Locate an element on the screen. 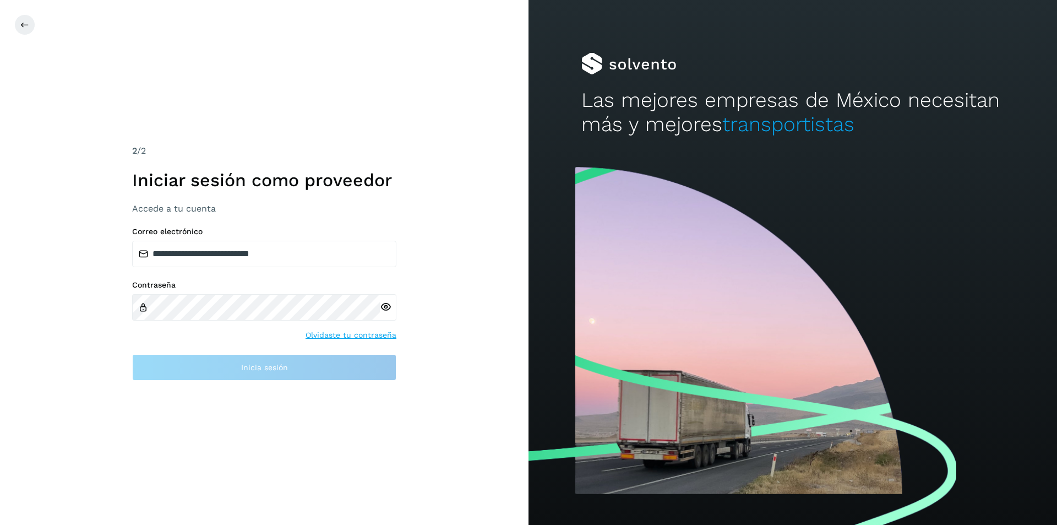 The image size is (1057, 525). a: Olvidaste tu contraseña is located at coordinates (351, 335).